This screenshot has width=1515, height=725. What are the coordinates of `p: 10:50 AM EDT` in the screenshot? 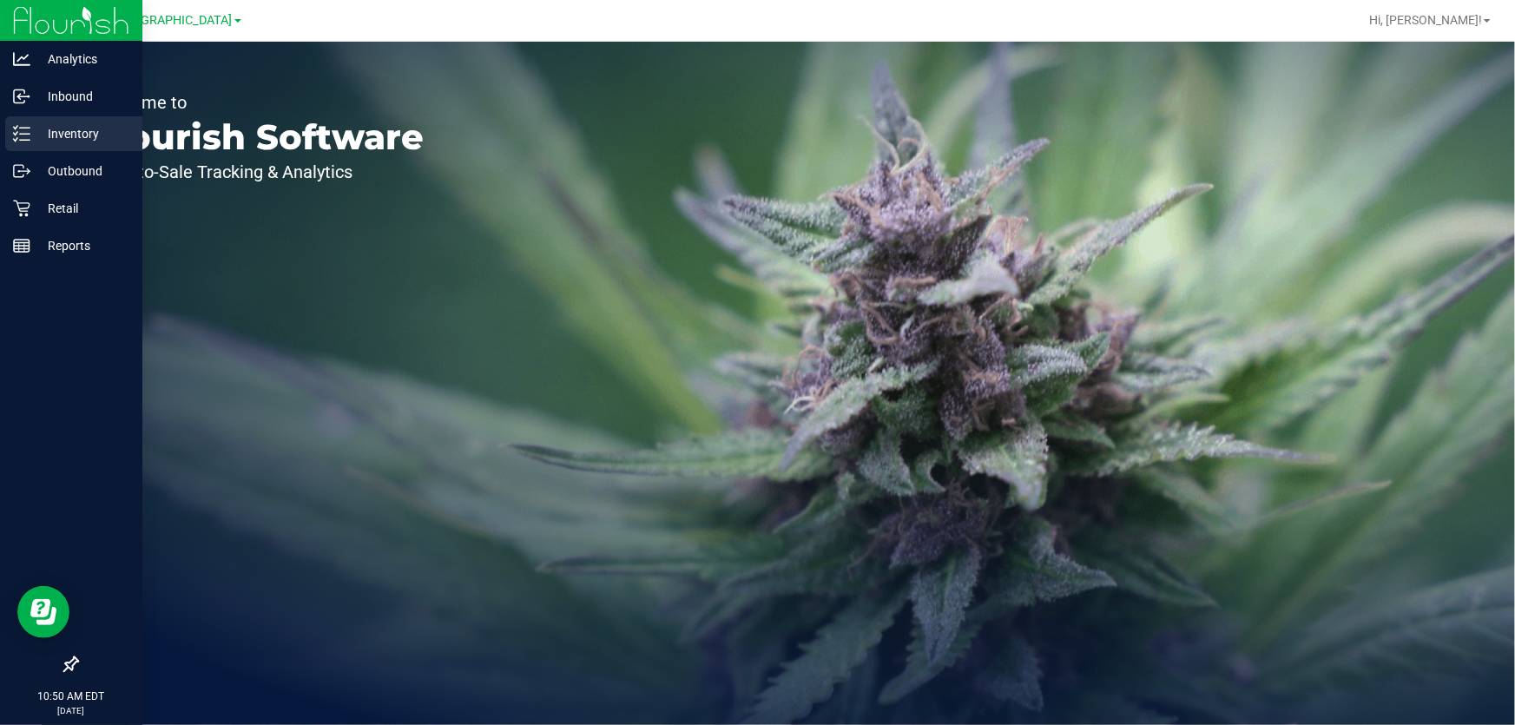 It's located at (71, 696).